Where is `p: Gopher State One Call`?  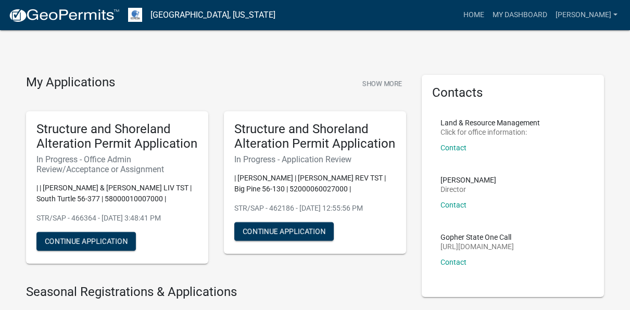
p: Gopher State One Call is located at coordinates (477, 237).